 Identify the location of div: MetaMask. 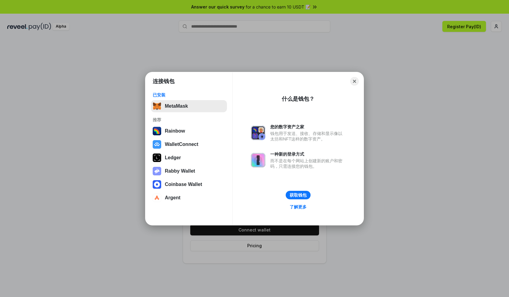
(176, 106).